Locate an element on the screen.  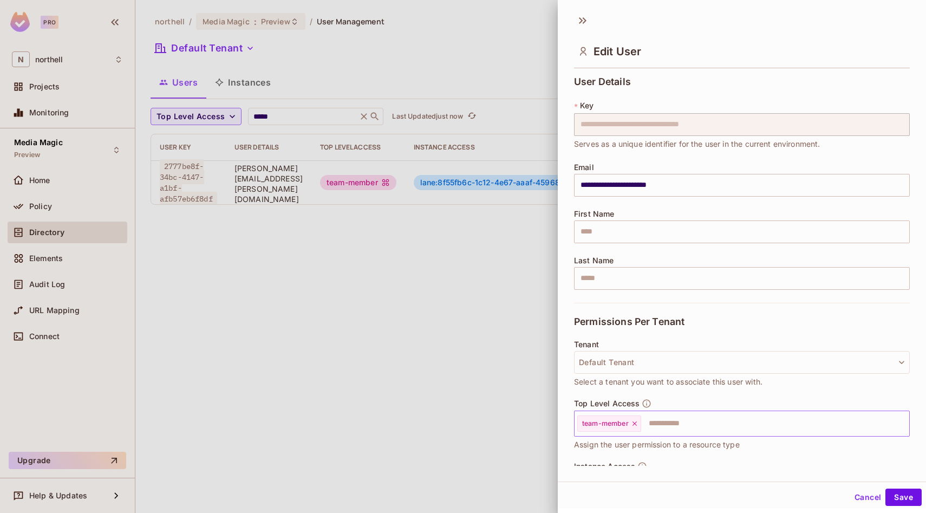
span: Key is located at coordinates (587, 106).